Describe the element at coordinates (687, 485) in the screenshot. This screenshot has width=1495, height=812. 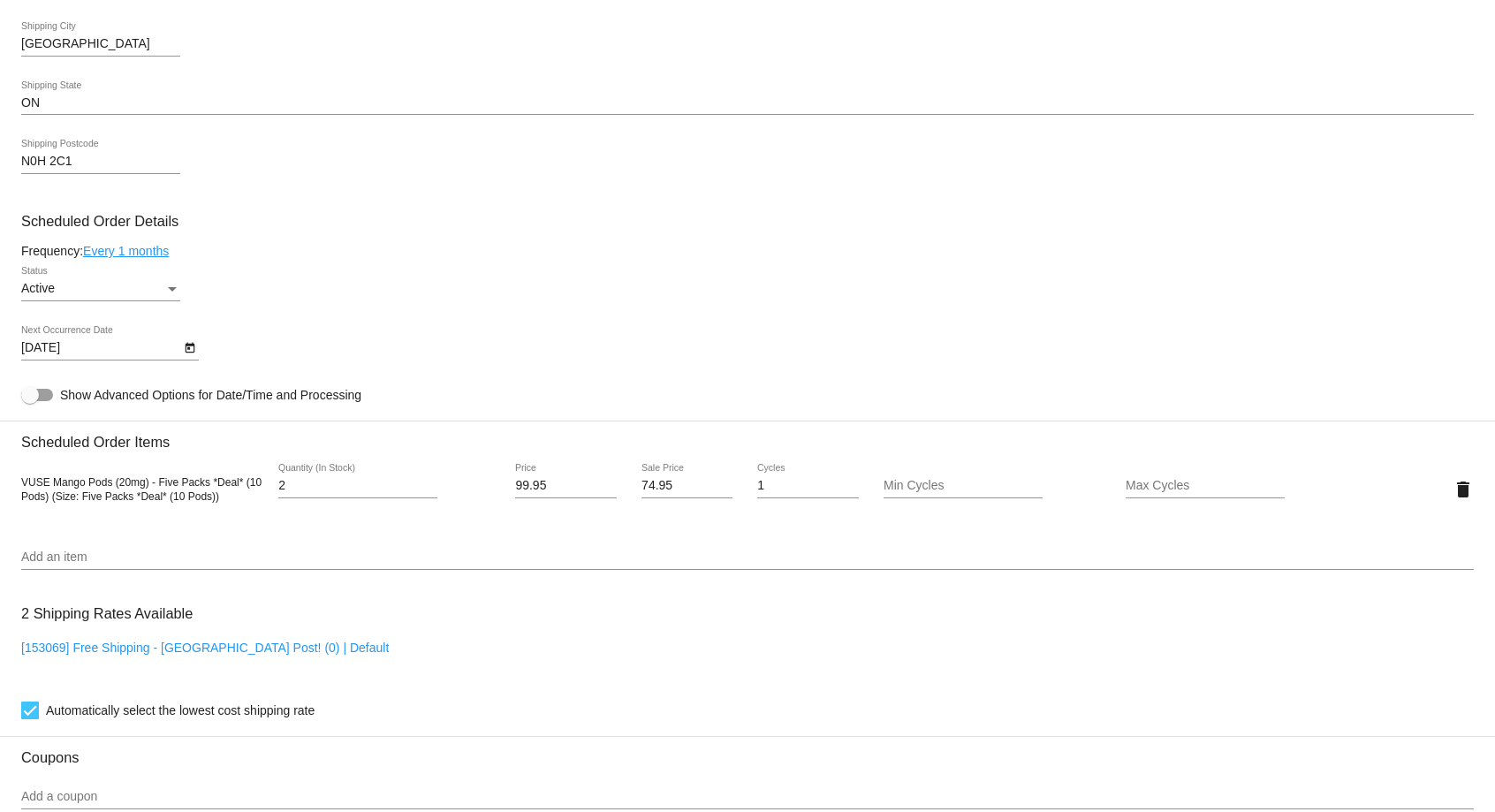
I see `input: Sale Price` at that location.